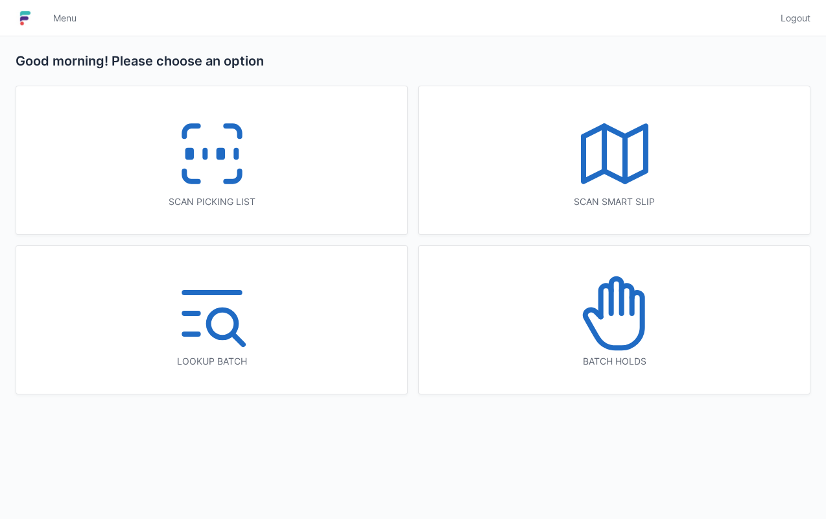 This screenshot has height=519, width=826. Describe the element at coordinates (792, 18) in the screenshot. I see `a: Logout` at that location.